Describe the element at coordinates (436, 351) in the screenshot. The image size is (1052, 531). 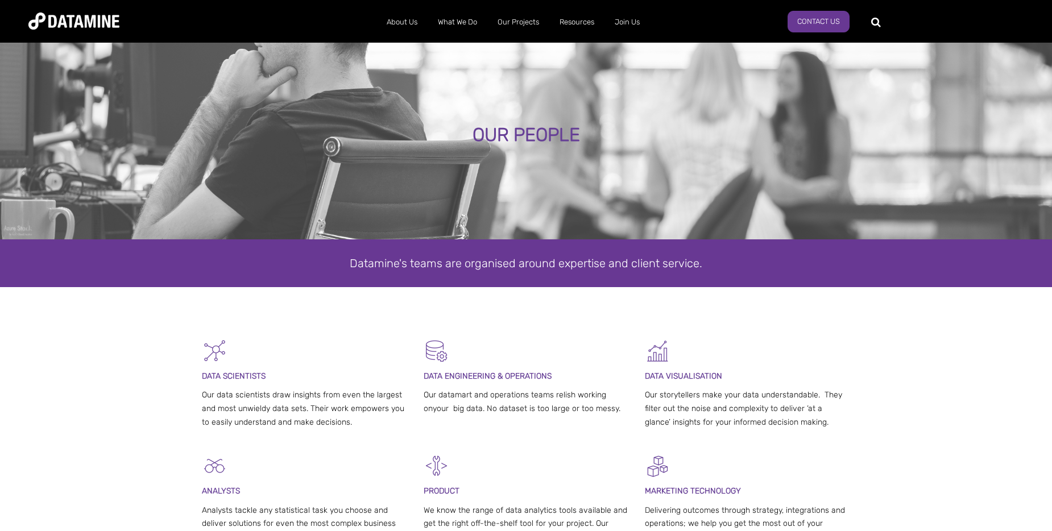
I see `img: Datamart` at that location.